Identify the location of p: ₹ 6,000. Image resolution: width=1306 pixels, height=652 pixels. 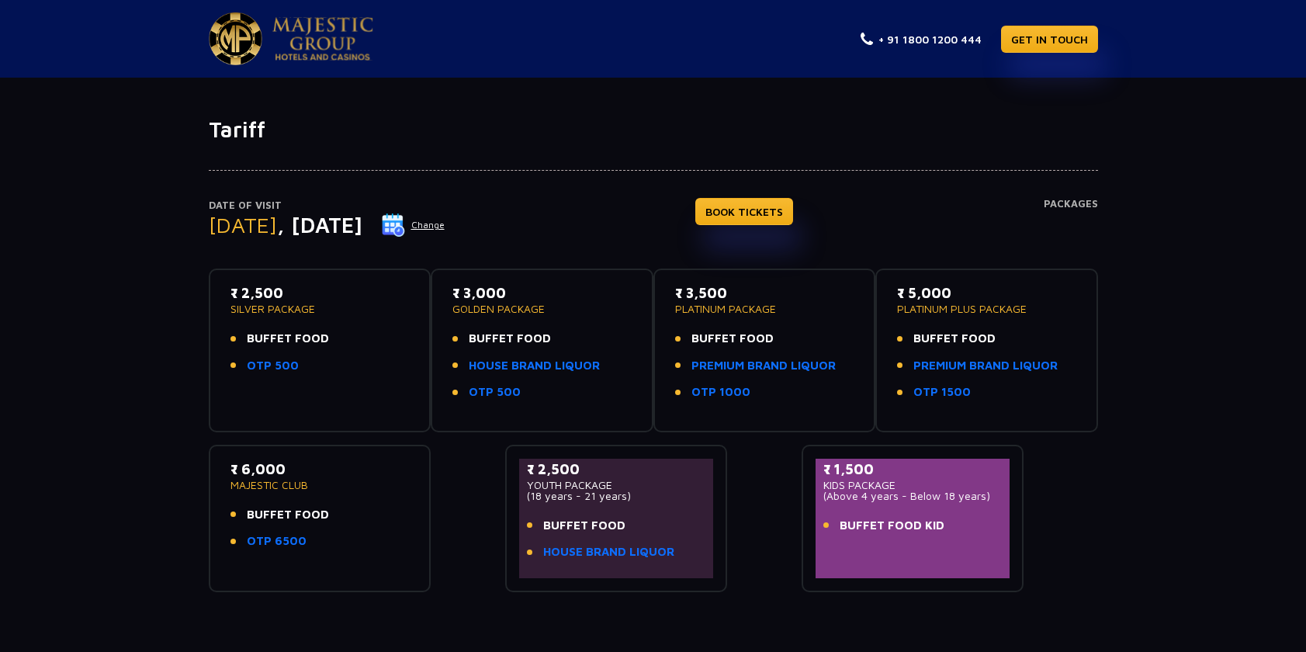
(320, 469).